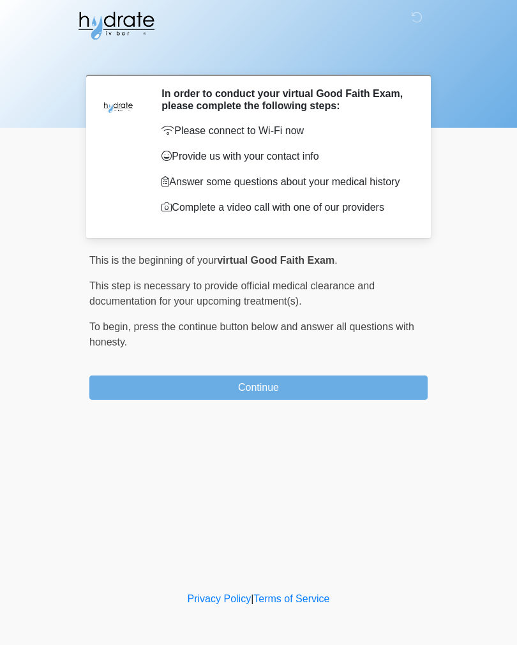  What do you see at coordinates (285, 100) in the screenshot?
I see `h2: In order to conduct your virtual Good Faith Exam, please complete the following steps:` at bounding box center [285, 100].